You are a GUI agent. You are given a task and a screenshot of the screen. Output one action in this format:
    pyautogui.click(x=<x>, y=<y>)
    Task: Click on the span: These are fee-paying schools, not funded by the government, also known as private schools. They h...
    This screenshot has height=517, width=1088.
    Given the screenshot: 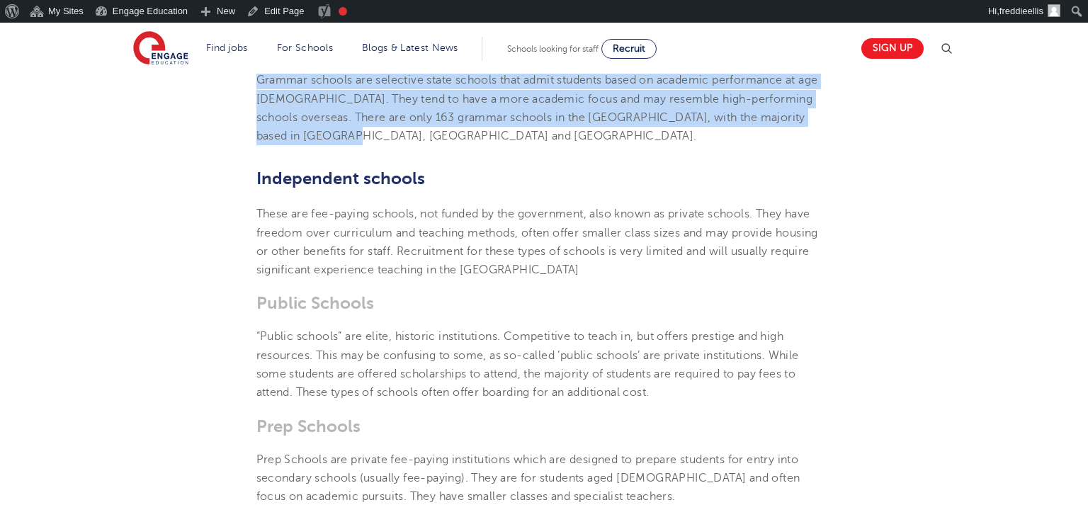 What is the action you would take?
    pyautogui.click(x=537, y=242)
    